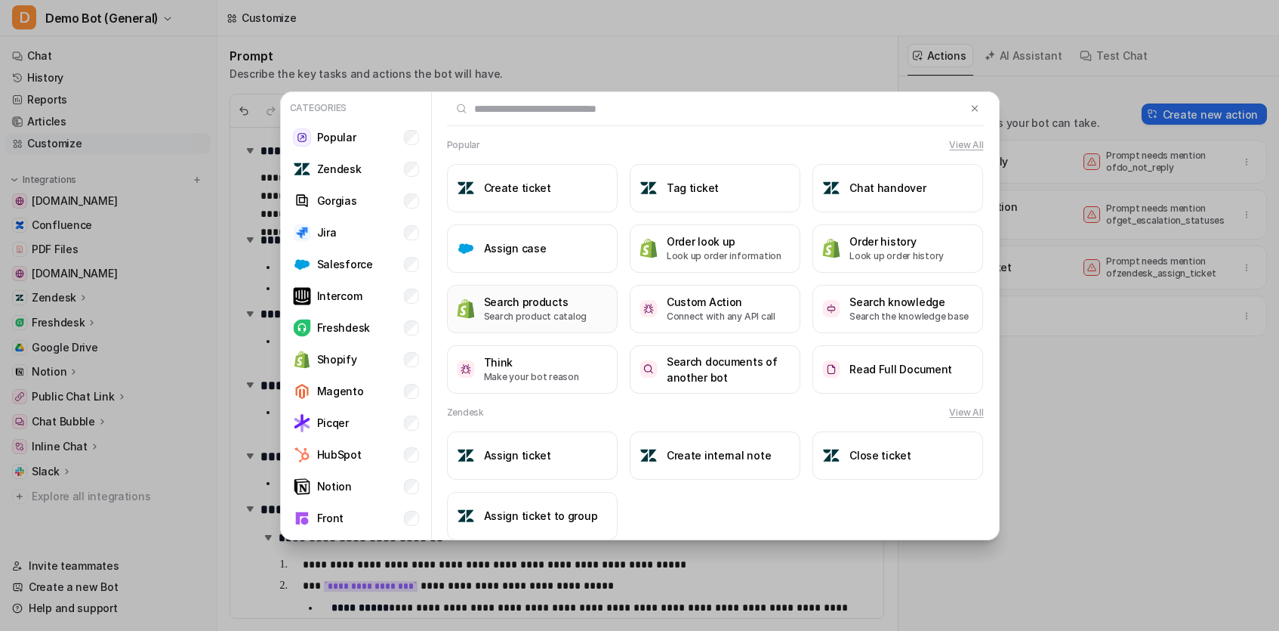 The height and width of the screenshot is (631, 1279). Describe the element at coordinates (465, 412) in the screenshot. I see `h2: Zendesk` at that location.